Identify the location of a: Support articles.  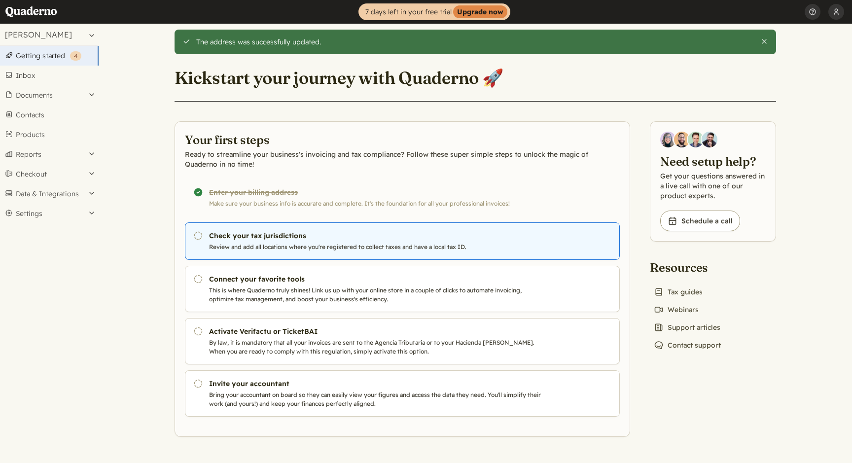
(686, 327).